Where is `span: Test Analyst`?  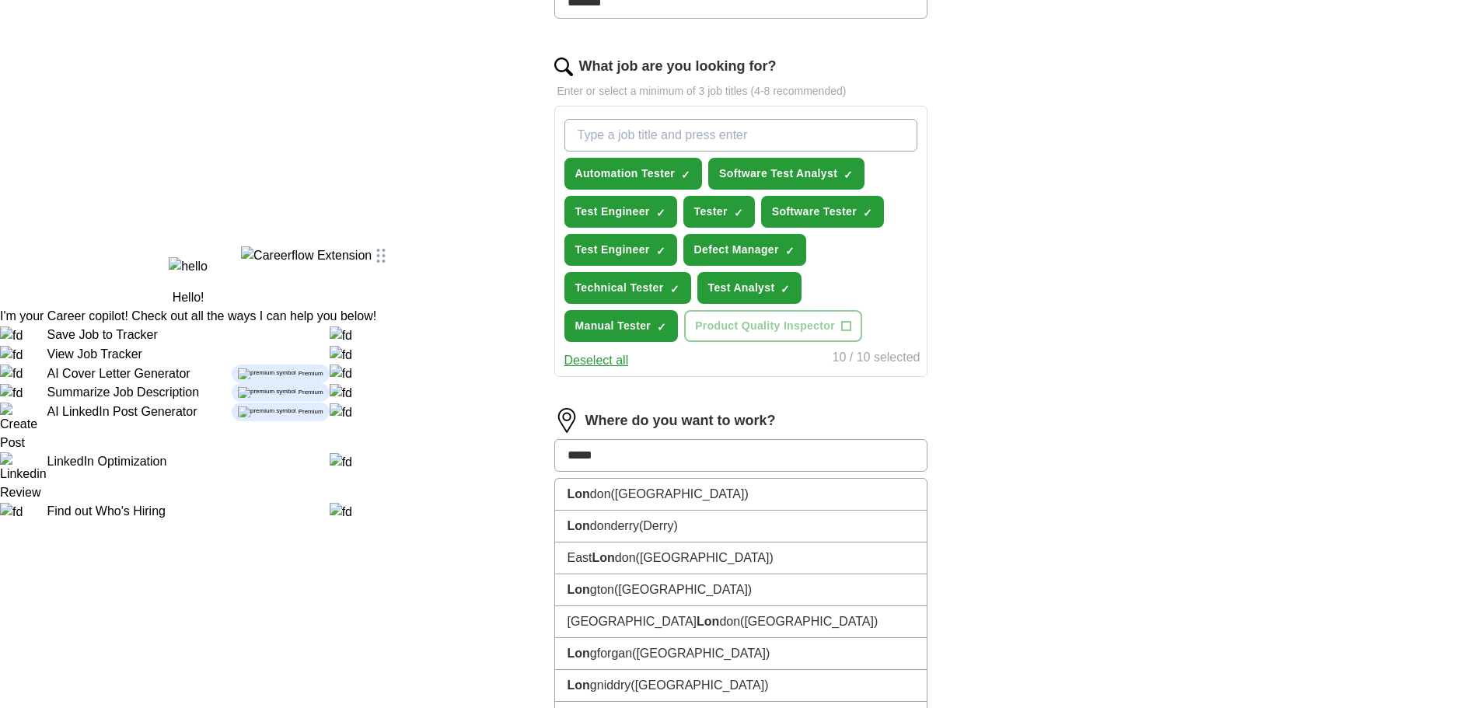 span: Test Analyst is located at coordinates (742, 288).